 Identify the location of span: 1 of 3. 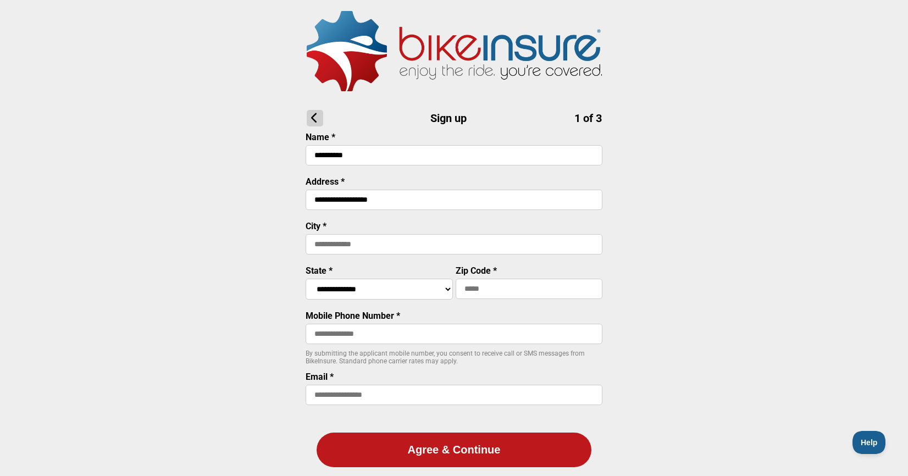
(588, 118).